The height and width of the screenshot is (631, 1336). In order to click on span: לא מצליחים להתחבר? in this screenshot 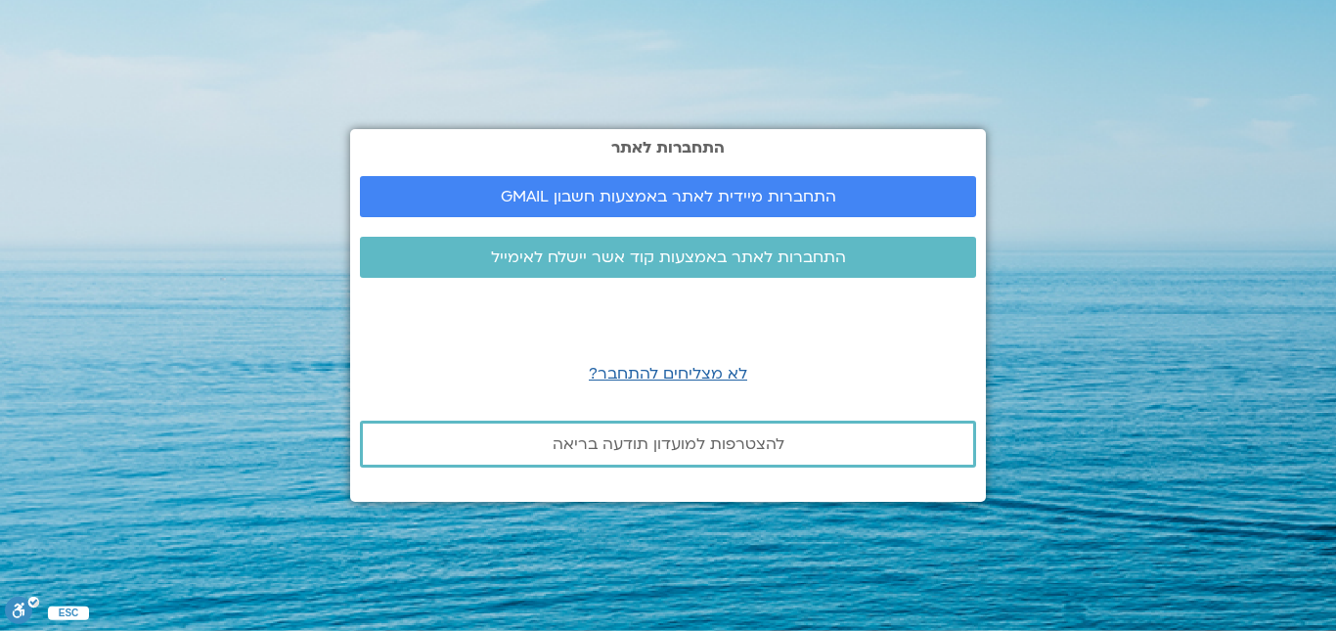, I will do `click(668, 374)`.